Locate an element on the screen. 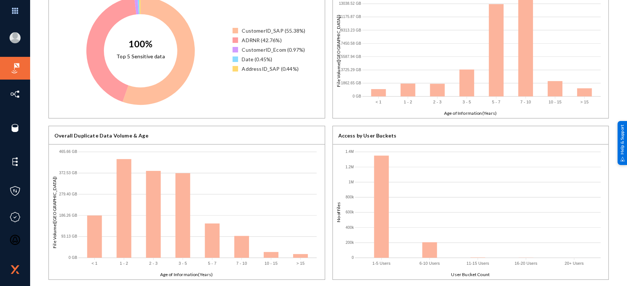 Image resolution: width=627 pixels, height=286 pixels. text: 279.40 GB is located at coordinates (68, 194).